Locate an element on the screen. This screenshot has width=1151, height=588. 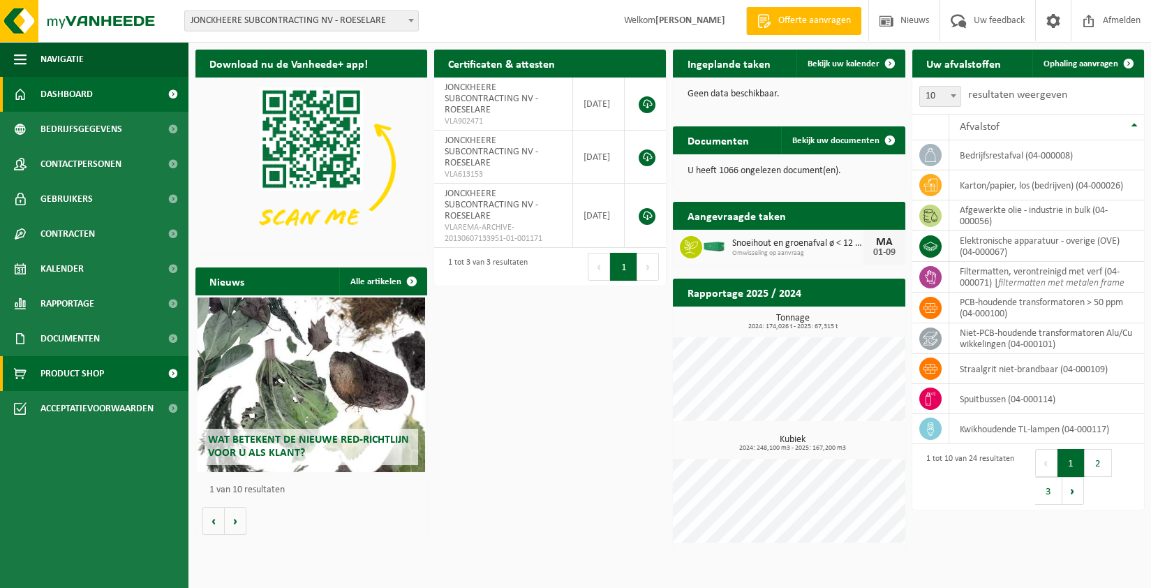
span: Ophaling aanvragen is located at coordinates (1080, 64).